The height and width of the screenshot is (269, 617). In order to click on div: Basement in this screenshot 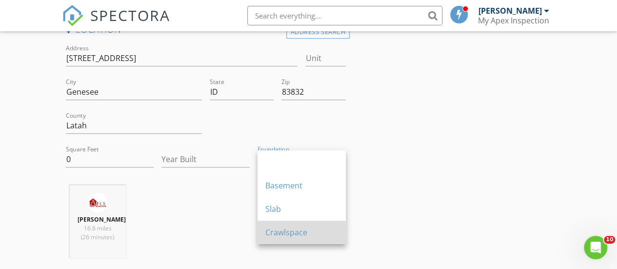, I will do `click(302, 185)`.